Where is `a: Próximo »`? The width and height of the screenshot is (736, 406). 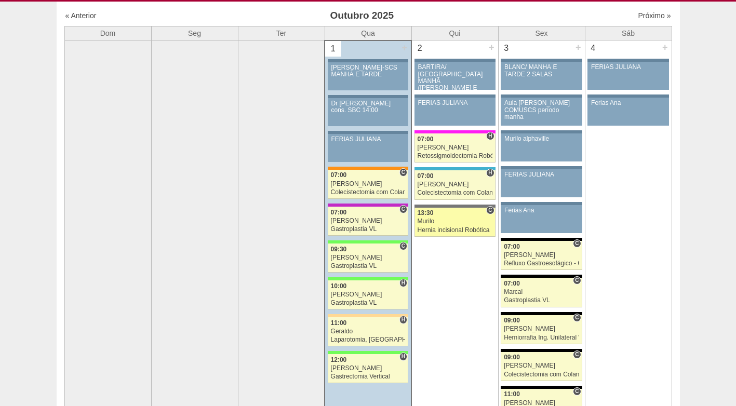
a: Próximo » is located at coordinates (654, 16).